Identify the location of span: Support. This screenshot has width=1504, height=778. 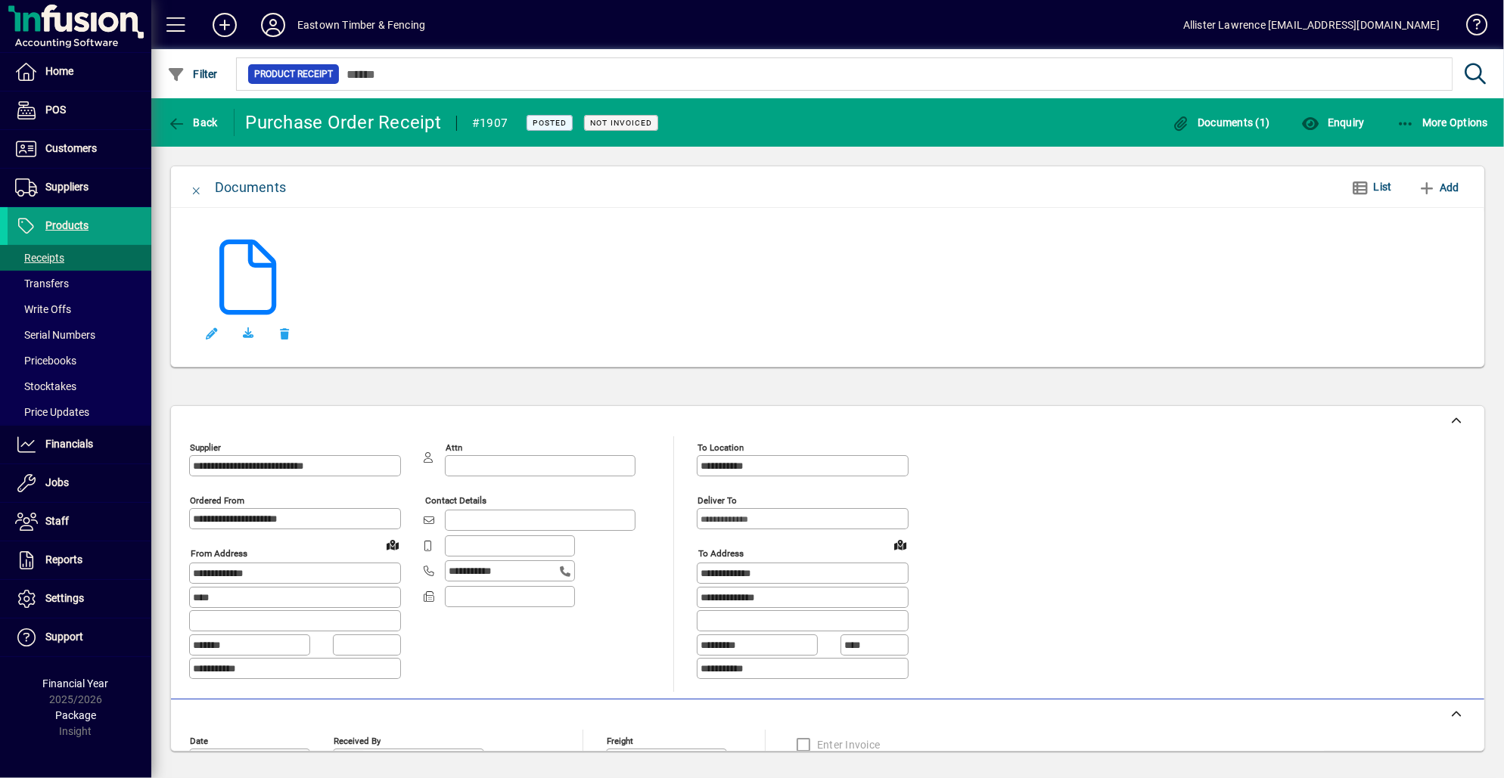
(64, 637).